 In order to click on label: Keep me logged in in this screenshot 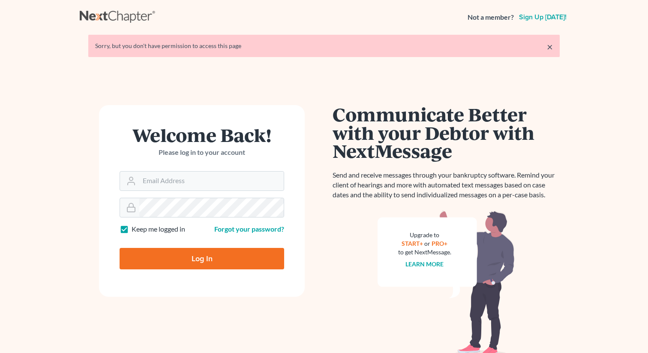, I will do `click(158, 229)`.